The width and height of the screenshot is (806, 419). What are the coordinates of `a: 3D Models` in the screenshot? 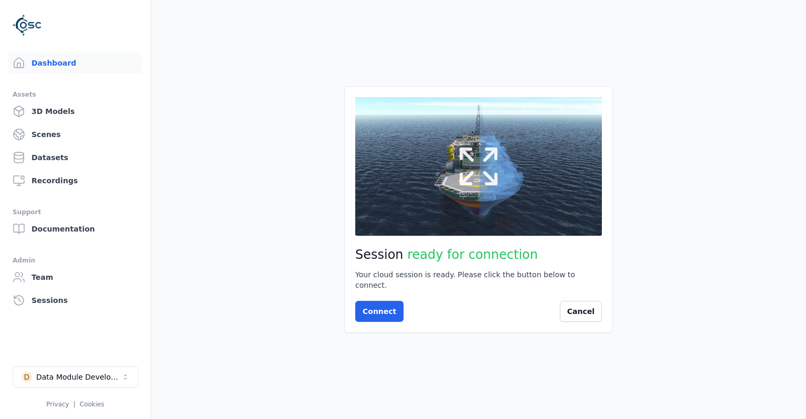 It's located at (75, 111).